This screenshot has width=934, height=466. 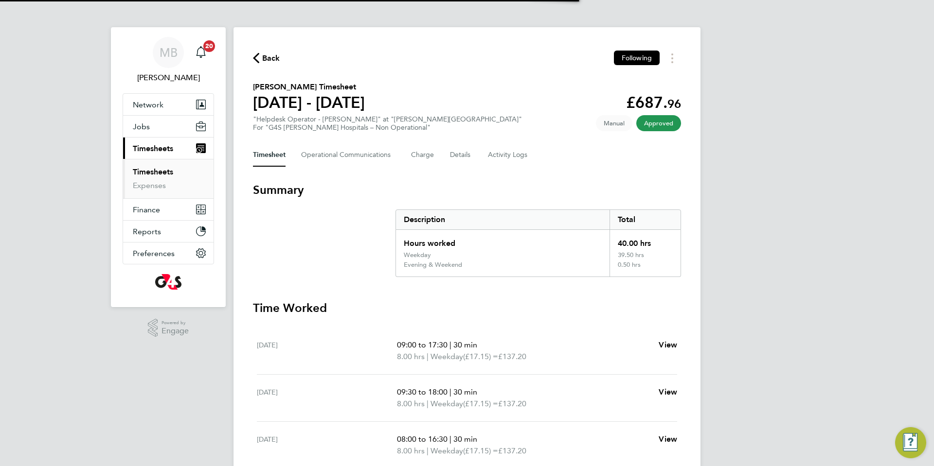 What do you see at coordinates (168, 126) in the screenshot?
I see `button: Jobs` at bounding box center [168, 126].